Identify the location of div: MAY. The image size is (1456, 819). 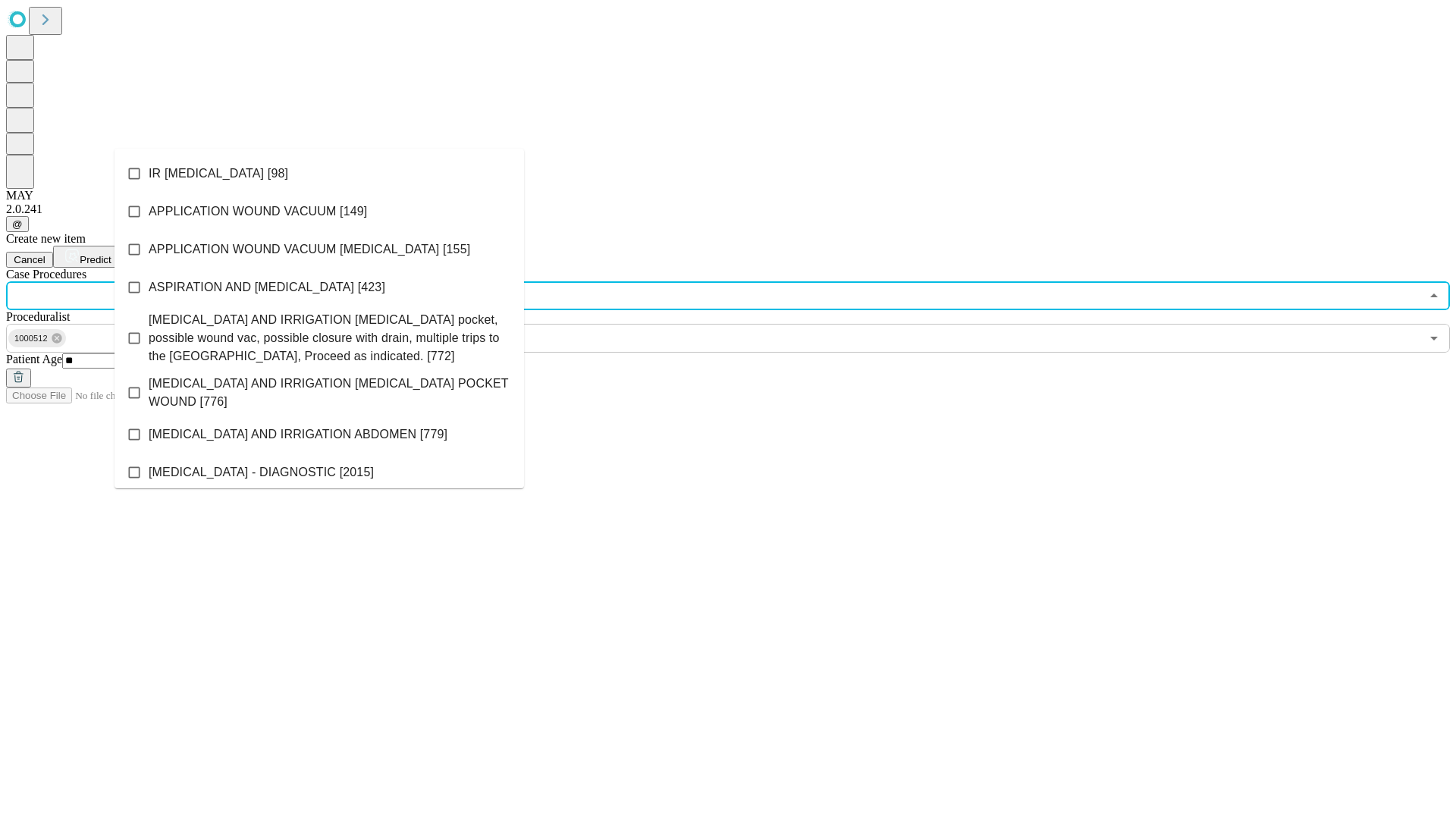
(728, 196).